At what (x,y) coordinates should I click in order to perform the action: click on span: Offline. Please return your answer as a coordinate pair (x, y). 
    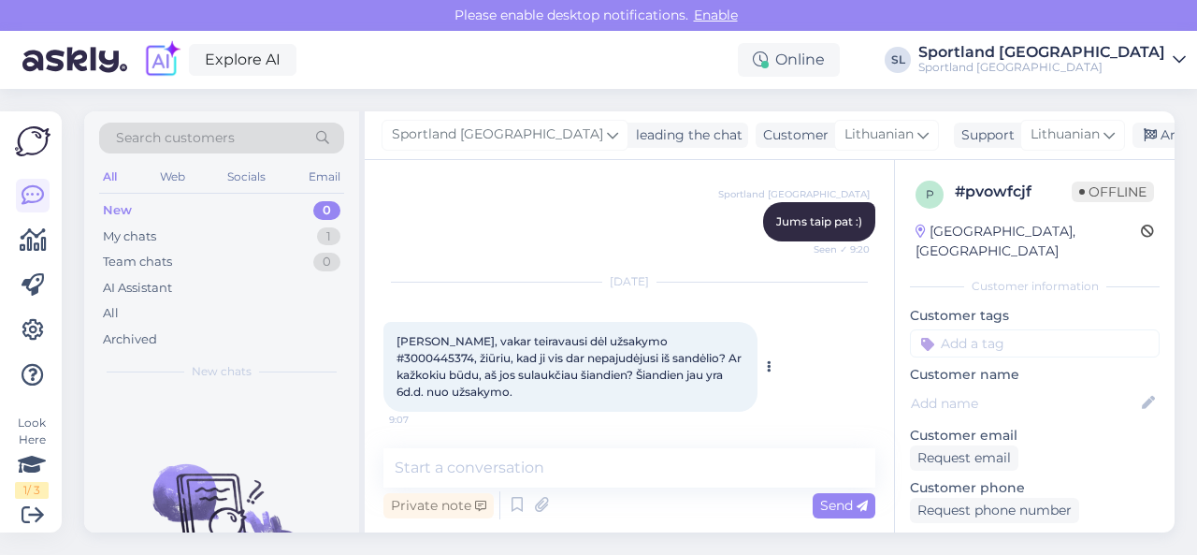
    Looking at the image, I should click on (1113, 192).